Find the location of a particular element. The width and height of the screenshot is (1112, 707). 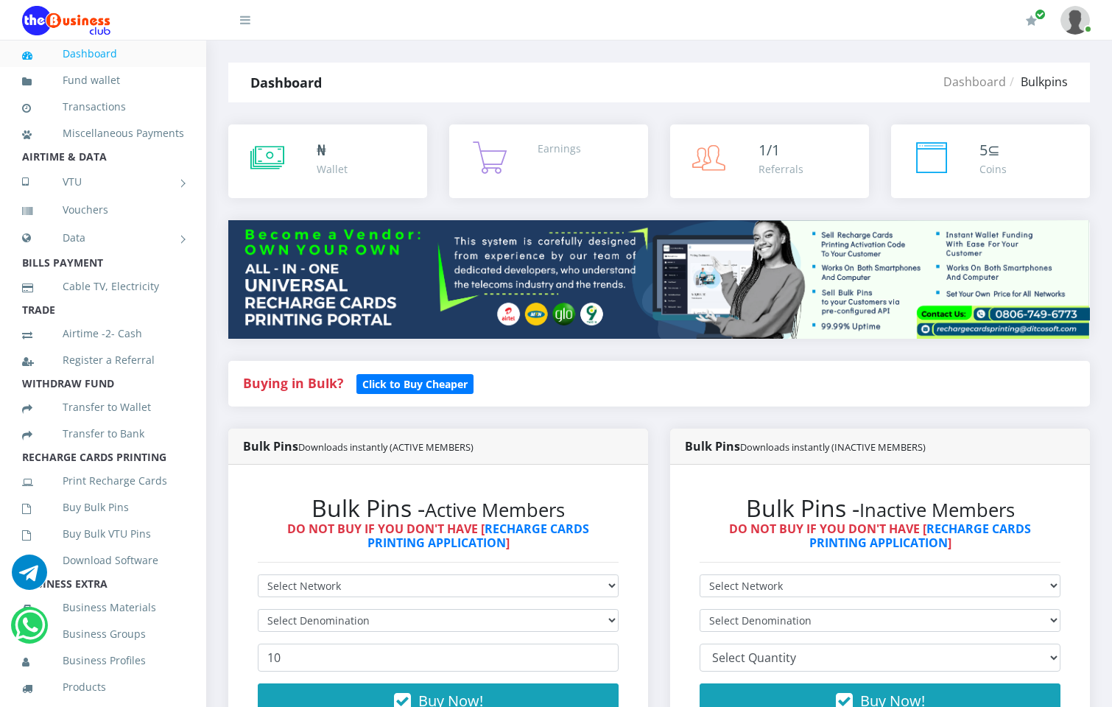

input: Enter Quantity is located at coordinates (438, 658).